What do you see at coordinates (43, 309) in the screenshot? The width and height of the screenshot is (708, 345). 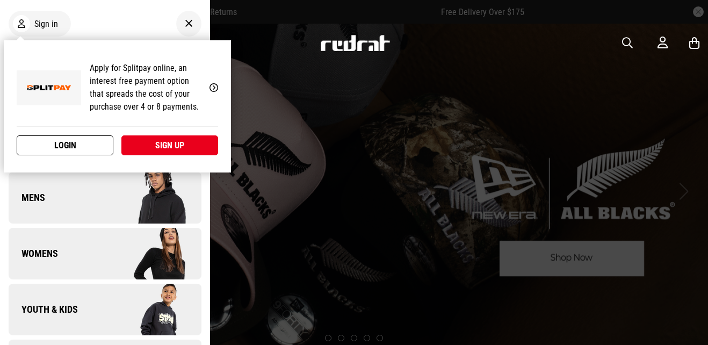 I see `span: Youth & Kids` at bounding box center [43, 309].